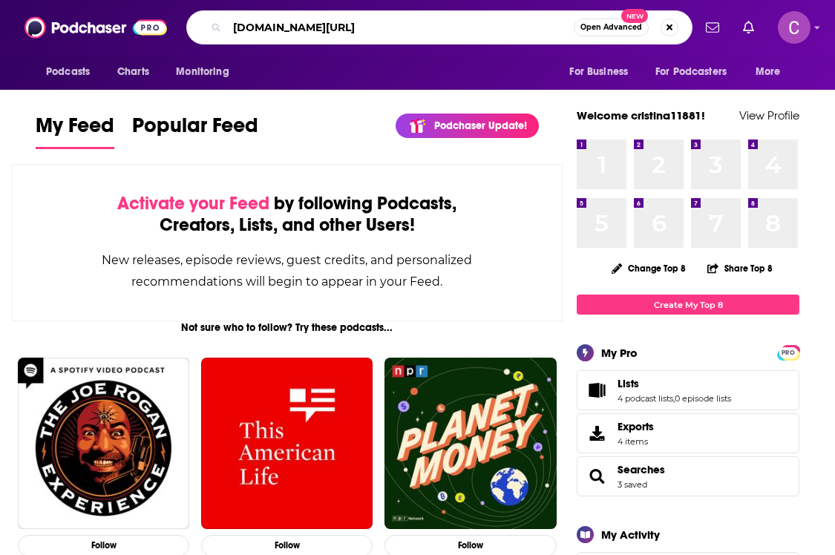 The height and width of the screenshot is (555, 835). Describe the element at coordinates (795, 27) in the screenshot. I see `img: User Profile` at that location.